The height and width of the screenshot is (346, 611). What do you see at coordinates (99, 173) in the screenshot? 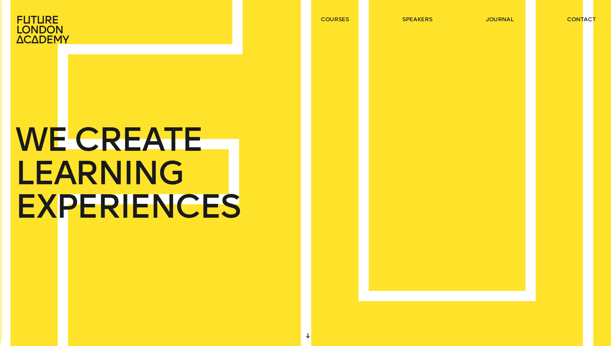
I see `span: LEARNING` at bounding box center [99, 173].